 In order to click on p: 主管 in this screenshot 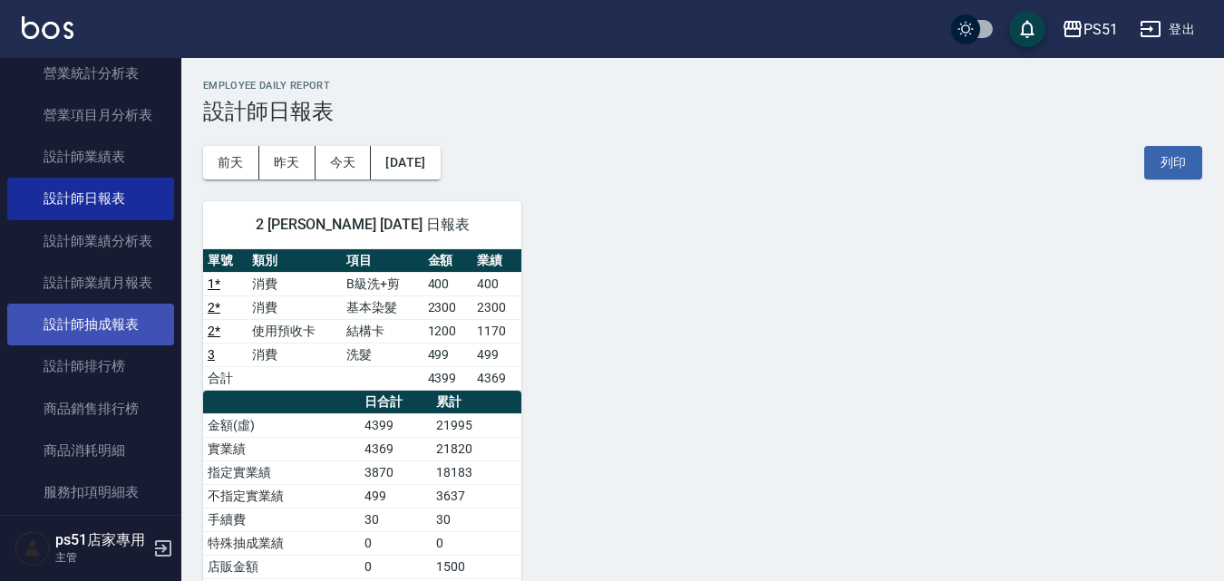, I will do `click(102, 557)`.